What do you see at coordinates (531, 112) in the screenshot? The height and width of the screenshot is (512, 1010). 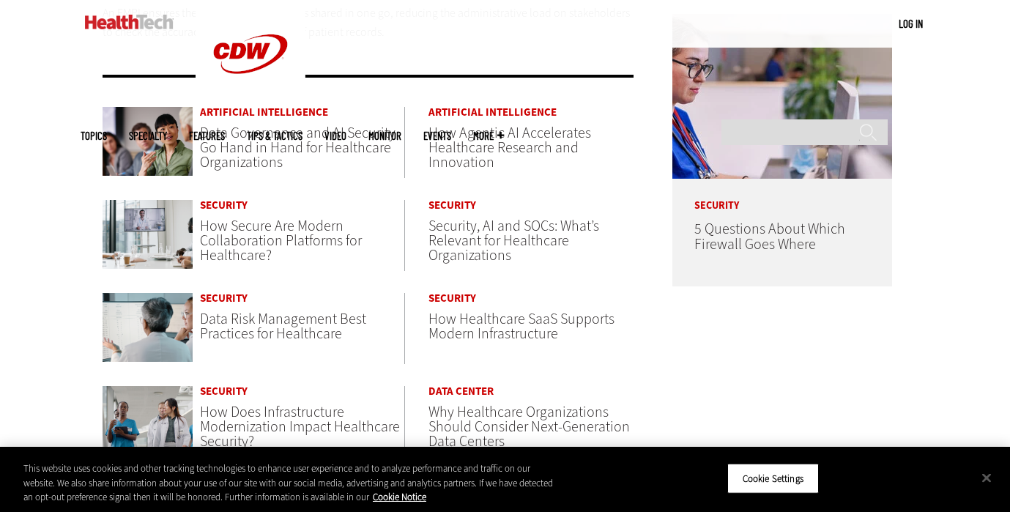 I see `a: Artificial Intelligence` at bounding box center [531, 112].